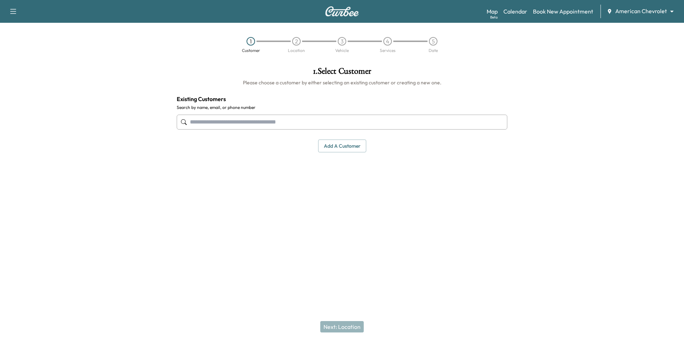  I want to click on div: 5, so click(433, 41).